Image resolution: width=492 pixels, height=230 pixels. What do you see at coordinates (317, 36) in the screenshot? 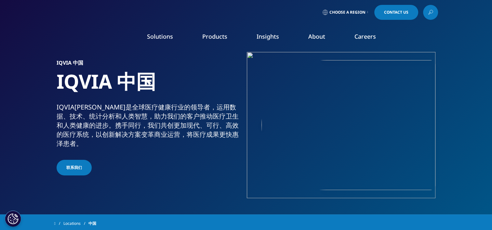
I see `a: About` at bounding box center [317, 36].